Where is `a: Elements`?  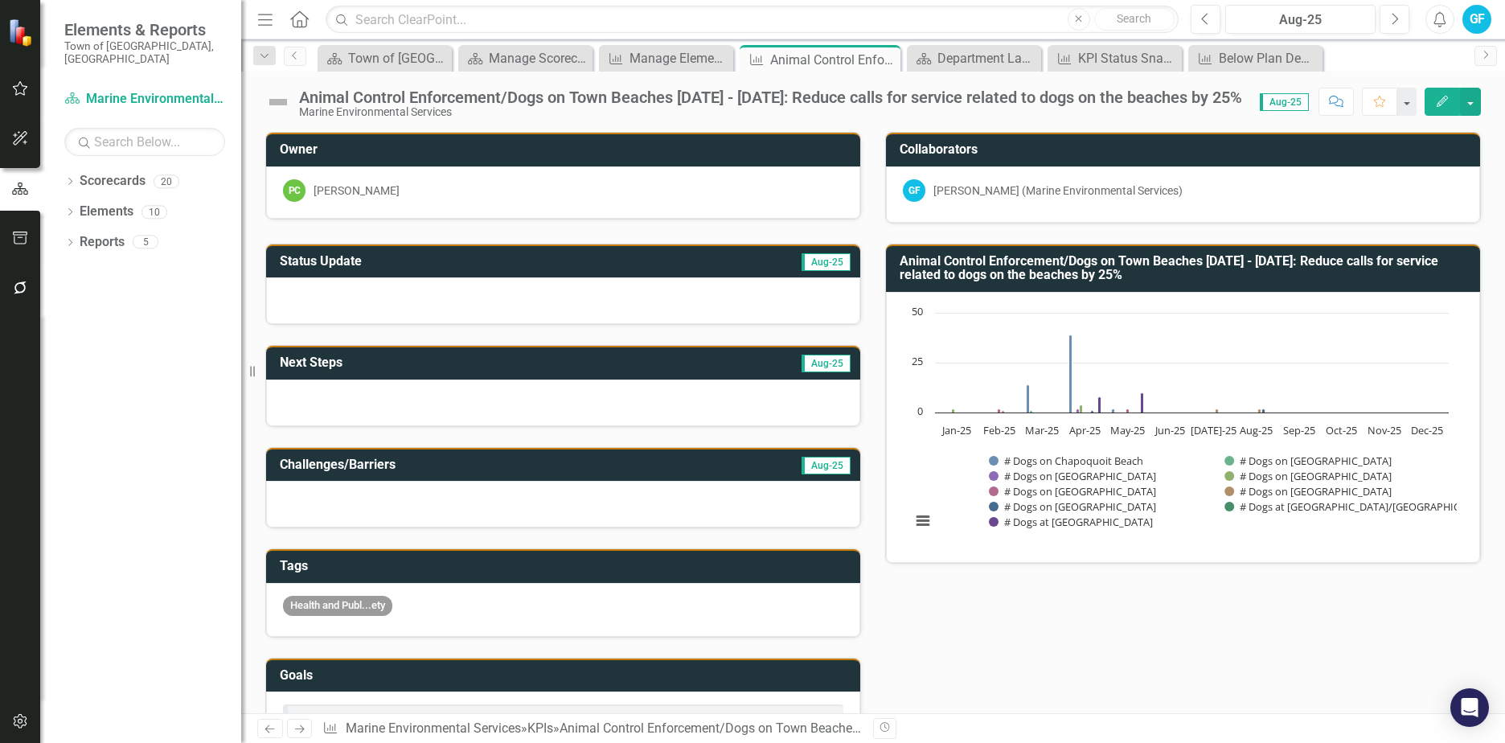 a: Elements is located at coordinates (106, 211).